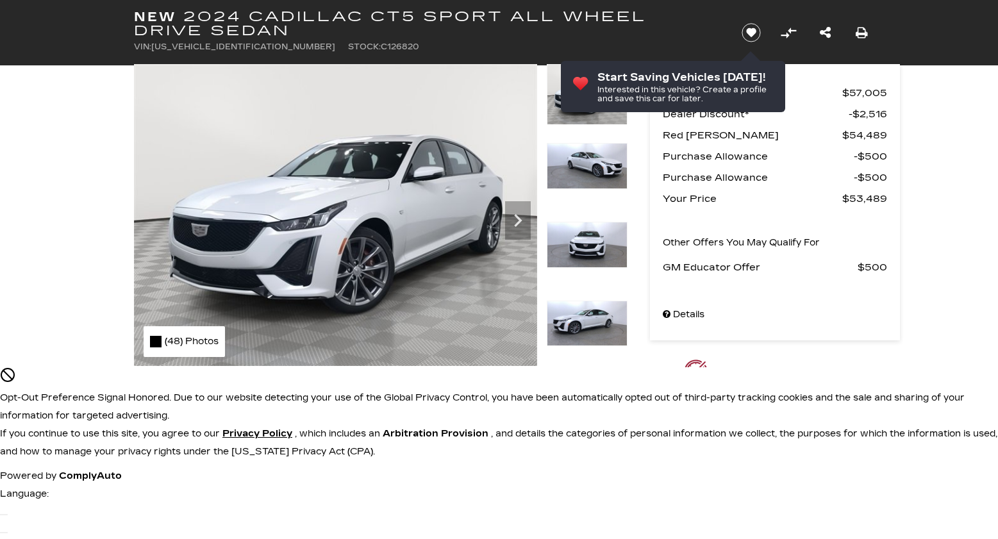 The height and width of the screenshot is (539, 998). Describe the element at coordinates (90, 475) in the screenshot. I see `a: ComplyAuto` at that location.